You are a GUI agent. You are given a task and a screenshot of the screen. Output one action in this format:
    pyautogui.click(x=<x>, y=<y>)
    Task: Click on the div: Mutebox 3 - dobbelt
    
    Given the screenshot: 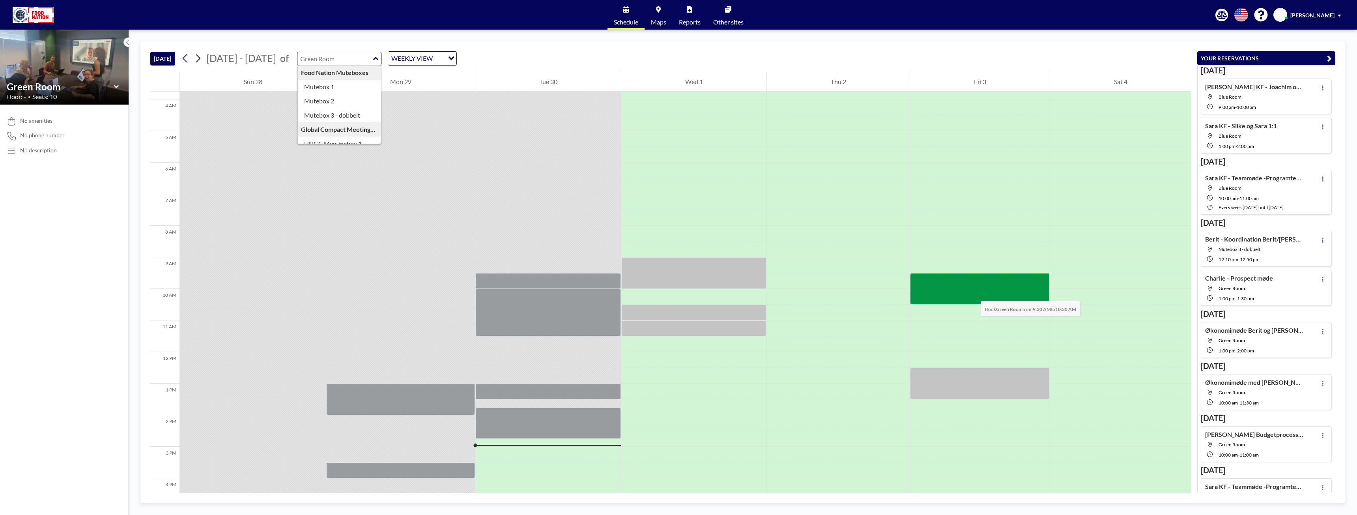 What is the action you would take?
    pyautogui.click(x=339, y=115)
    